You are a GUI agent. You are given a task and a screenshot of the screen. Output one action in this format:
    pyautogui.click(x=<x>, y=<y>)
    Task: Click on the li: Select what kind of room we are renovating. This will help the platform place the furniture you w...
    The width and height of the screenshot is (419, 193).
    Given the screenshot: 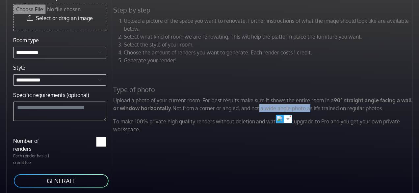 What is the action you would take?
    pyautogui.click(x=269, y=37)
    